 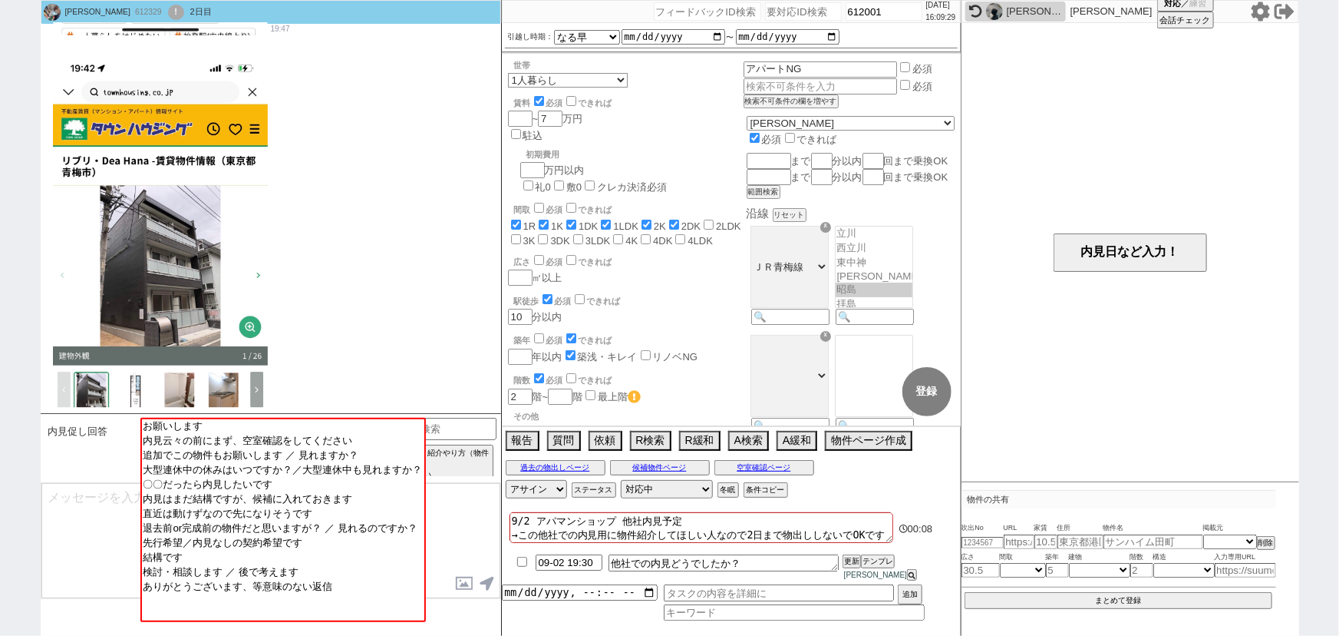 I want to click on input: 1234567, so click(x=983, y=542).